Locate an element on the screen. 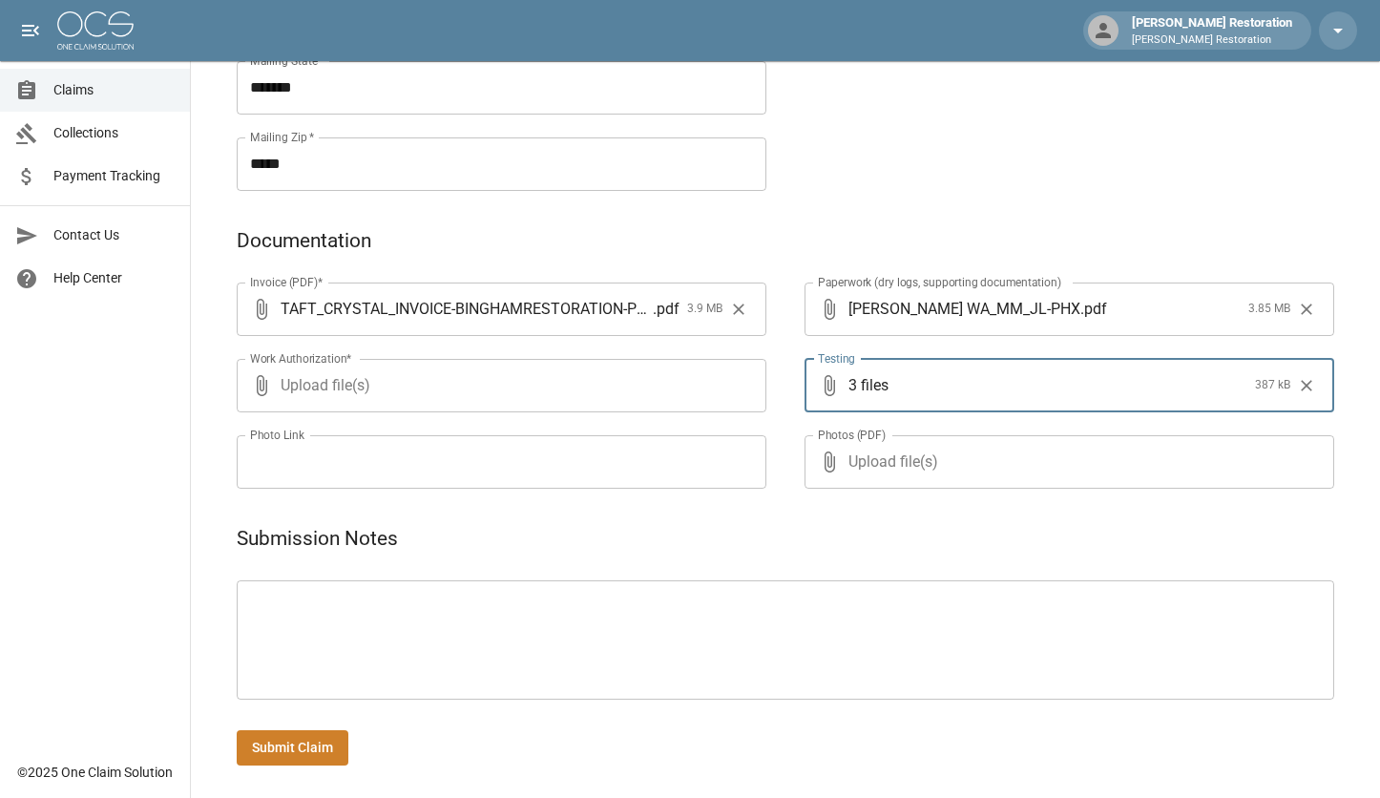  span: 3.9 MB is located at coordinates (704, 309).